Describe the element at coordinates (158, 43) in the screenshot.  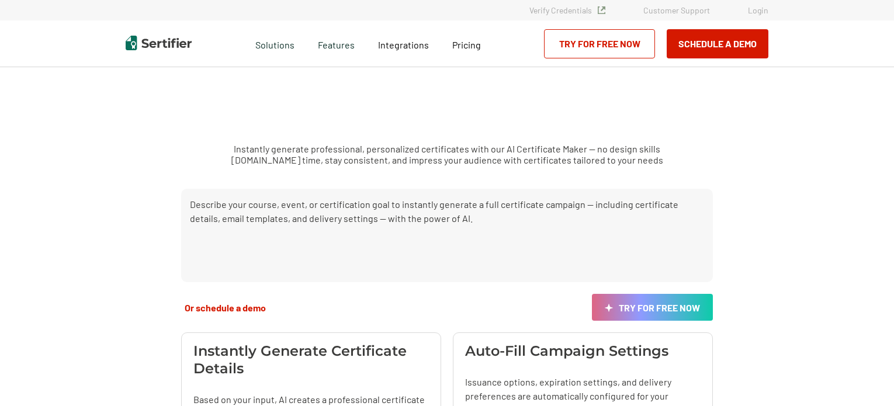
I see `img: Sertifier | Digital Credentialing Platform` at that location.